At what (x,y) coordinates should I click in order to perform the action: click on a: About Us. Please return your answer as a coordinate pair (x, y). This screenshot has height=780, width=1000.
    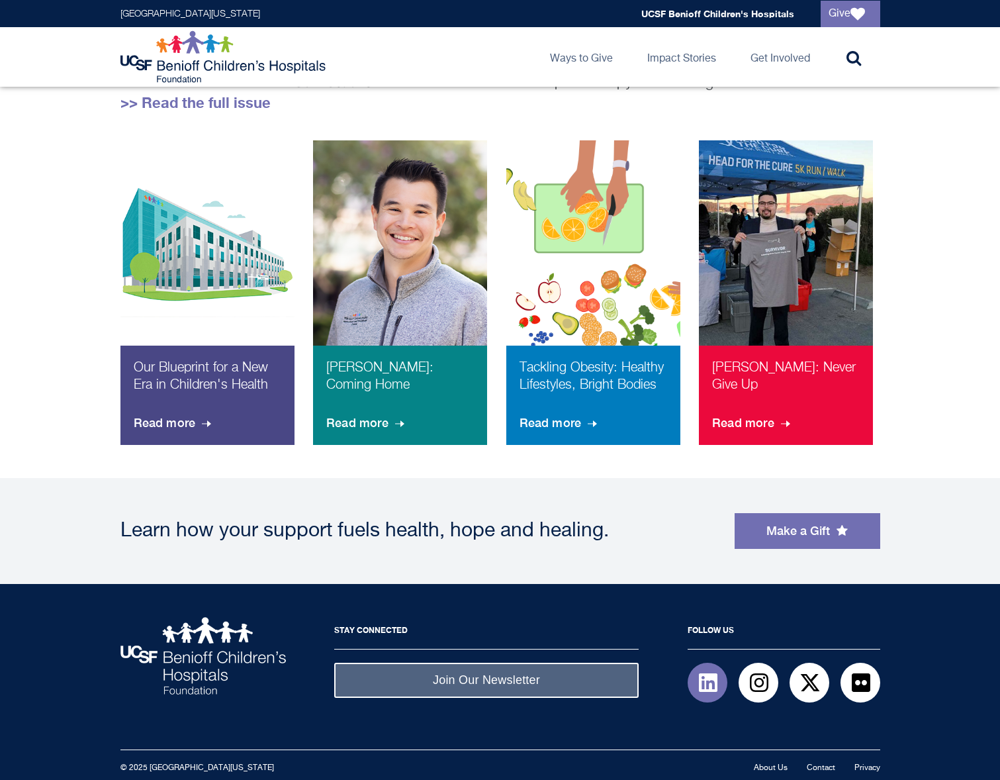
    Looking at the image, I should click on (770, 768).